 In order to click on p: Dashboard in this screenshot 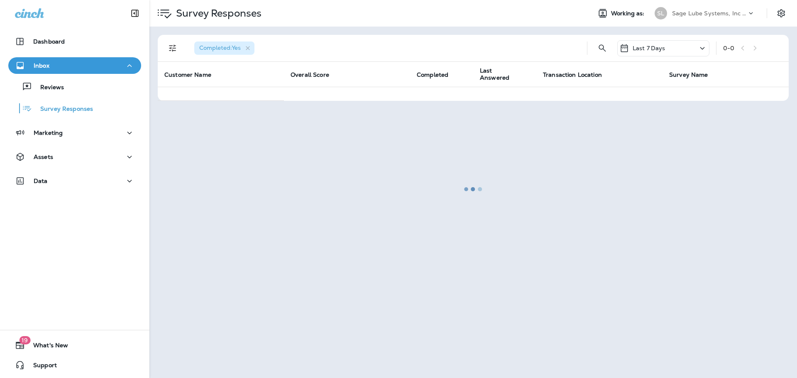, I will do `click(49, 41)`.